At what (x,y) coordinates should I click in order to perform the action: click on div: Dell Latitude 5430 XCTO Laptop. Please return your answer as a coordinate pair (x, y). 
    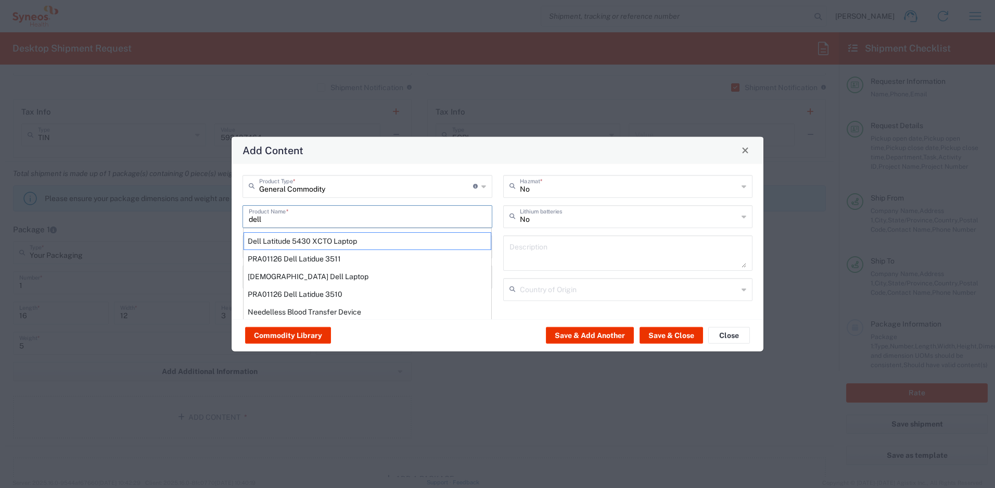
    Looking at the image, I should click on (368, 241).